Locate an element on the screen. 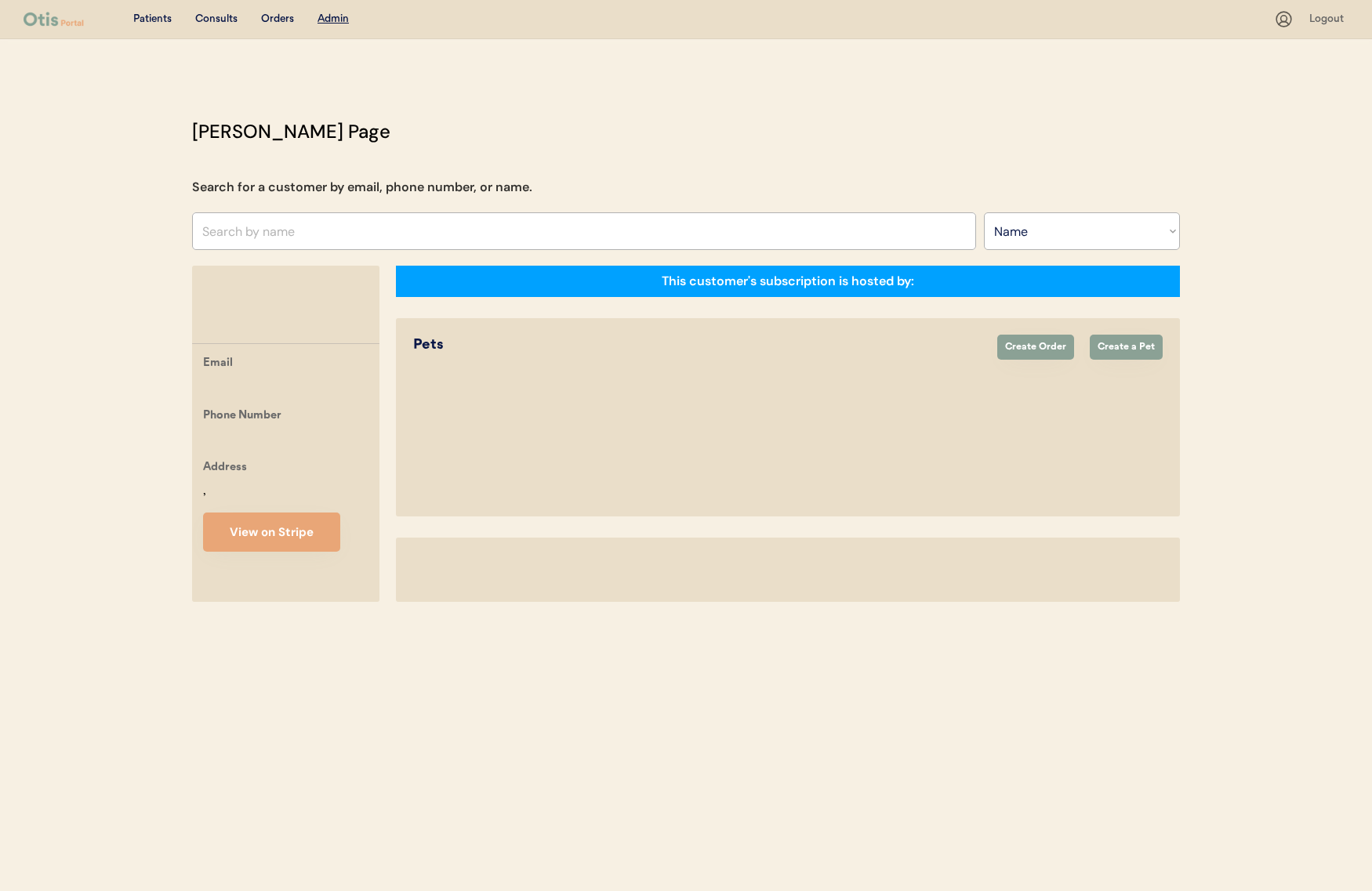 The height and width of the screenshot is (891, 1372). button: View on Stripe is located at coordinates (271, 532).